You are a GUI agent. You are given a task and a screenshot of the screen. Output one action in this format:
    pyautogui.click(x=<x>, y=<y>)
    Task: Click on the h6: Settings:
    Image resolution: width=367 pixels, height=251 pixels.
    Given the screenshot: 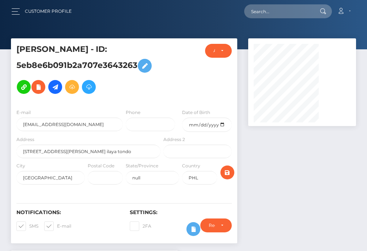 What is the action you would take?
    pyautogui.click(x=181, y=212)
    